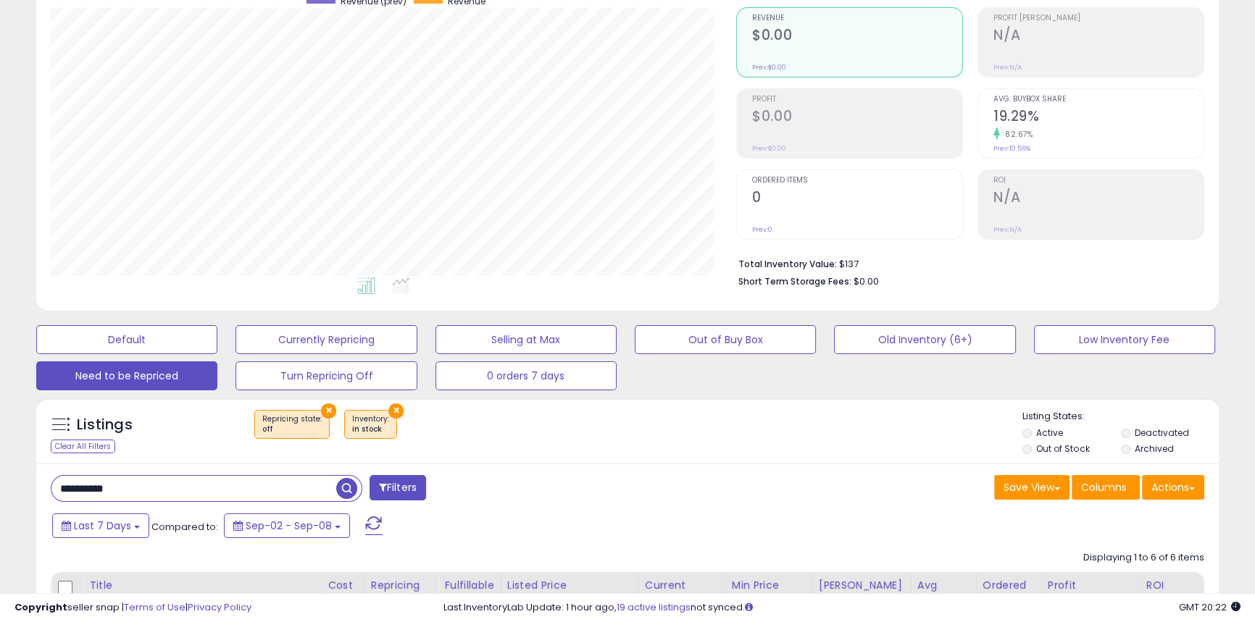 This screenshot has width=1255, height=622. What do you see at coordinates (725, 340) in the screenshot?
I see `button: Out of Buy Box` at bounding box center [725, 340].